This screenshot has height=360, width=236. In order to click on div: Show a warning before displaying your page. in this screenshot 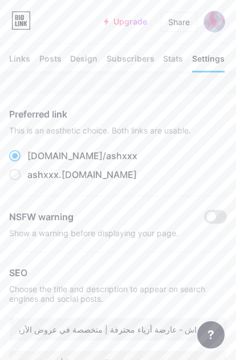, I will do `click(118, 233)`.